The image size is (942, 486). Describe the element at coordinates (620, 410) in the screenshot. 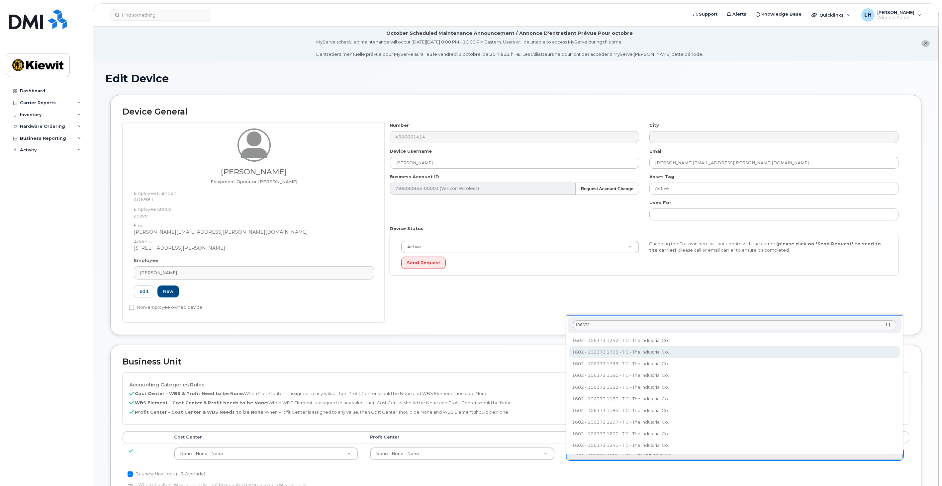

I see `span: 1602 - 106373.1184 - TIC - The Industrial Co.` at that location.